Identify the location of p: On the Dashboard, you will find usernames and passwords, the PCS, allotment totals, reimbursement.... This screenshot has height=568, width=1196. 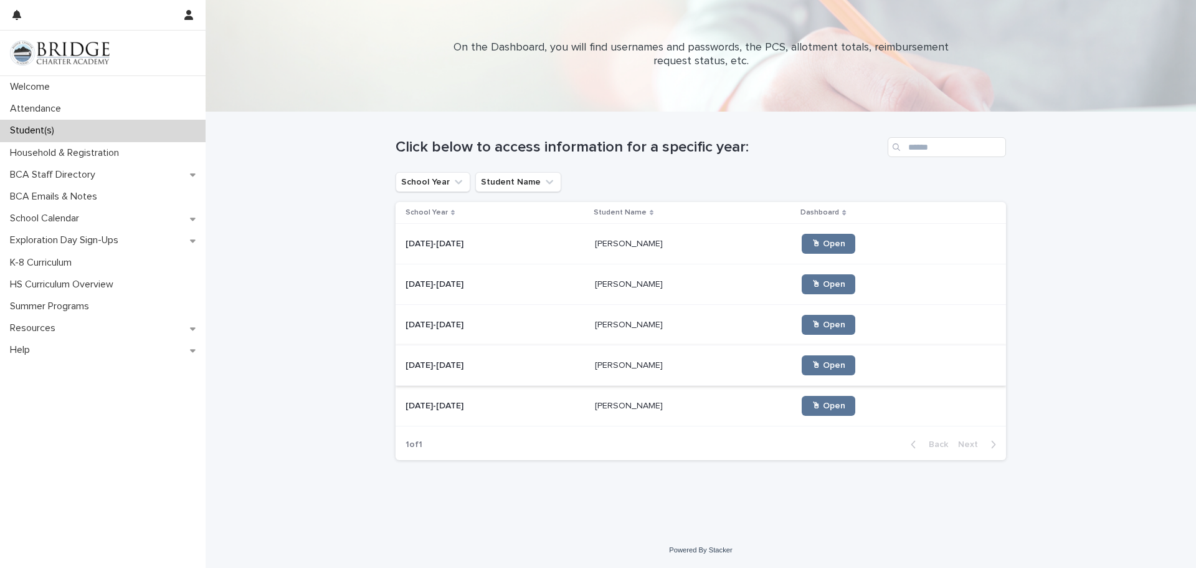
(701, 54).